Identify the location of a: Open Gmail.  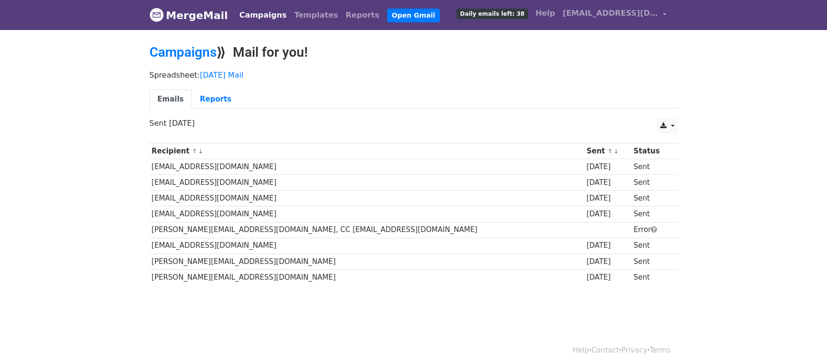
(413, 15).